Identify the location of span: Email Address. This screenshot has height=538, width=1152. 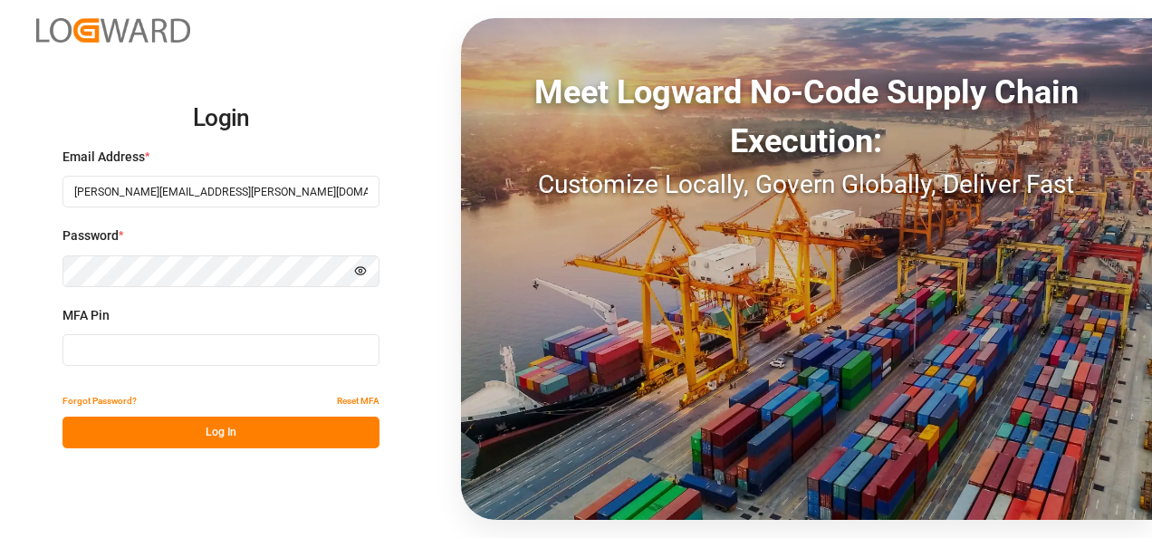
(103, 157).